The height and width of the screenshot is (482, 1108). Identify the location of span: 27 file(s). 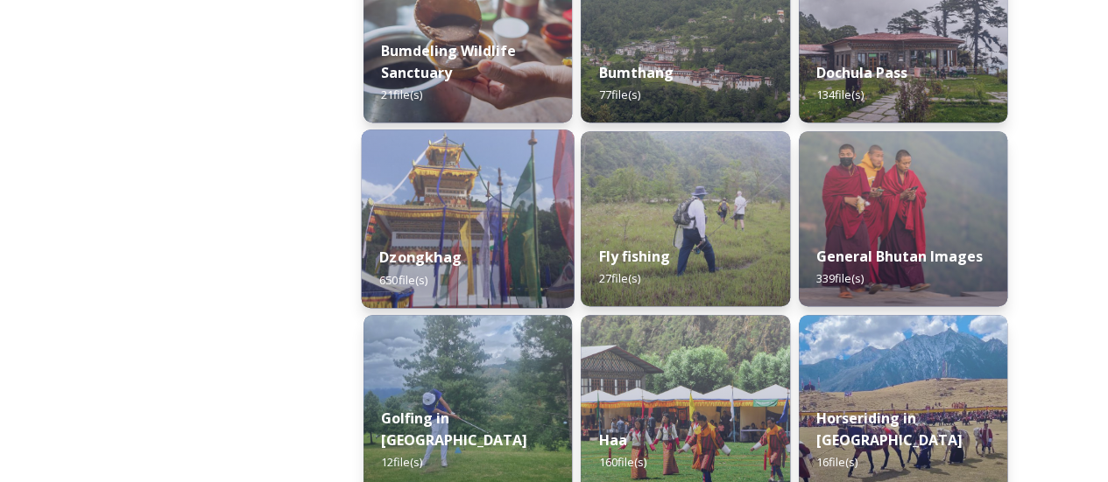
(618, 278).